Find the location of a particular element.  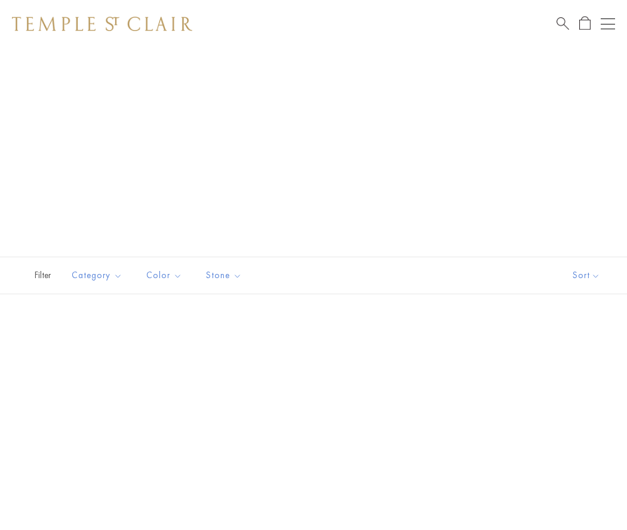

button: Color is located at coordinates (164, 275).